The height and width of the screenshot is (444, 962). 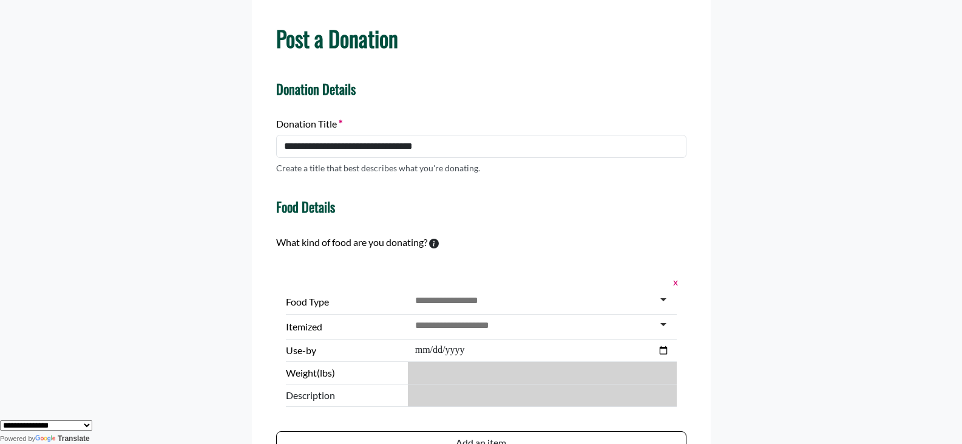 I want to click on label: Weight, so click(x=344, y=373).